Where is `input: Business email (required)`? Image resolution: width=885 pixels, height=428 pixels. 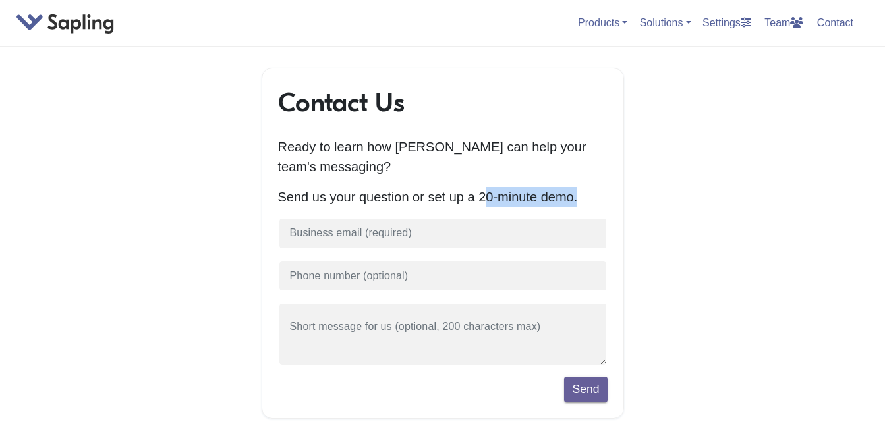
input: Business email (required) is located at coordinates (443, 233).